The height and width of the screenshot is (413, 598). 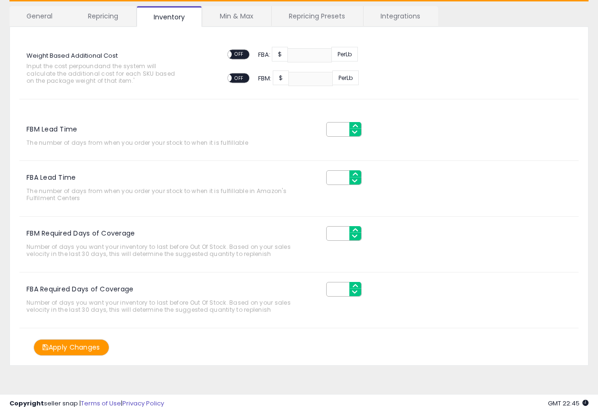 What do you see at coordinates (317, 16) in the screenshot?
I see `a: Repricing Presets` at bounding box center [317, 16].